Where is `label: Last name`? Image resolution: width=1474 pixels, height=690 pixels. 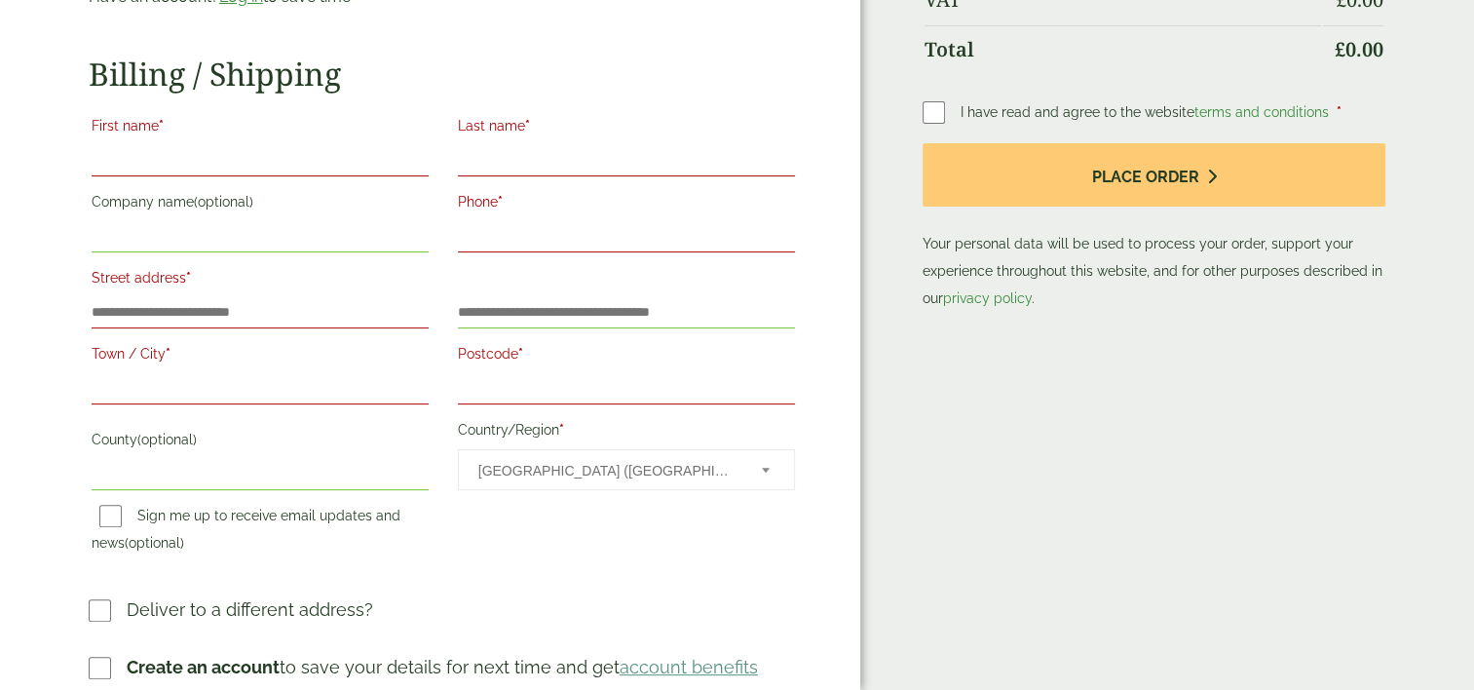
label: Last name is located at coordinates (626, 129).